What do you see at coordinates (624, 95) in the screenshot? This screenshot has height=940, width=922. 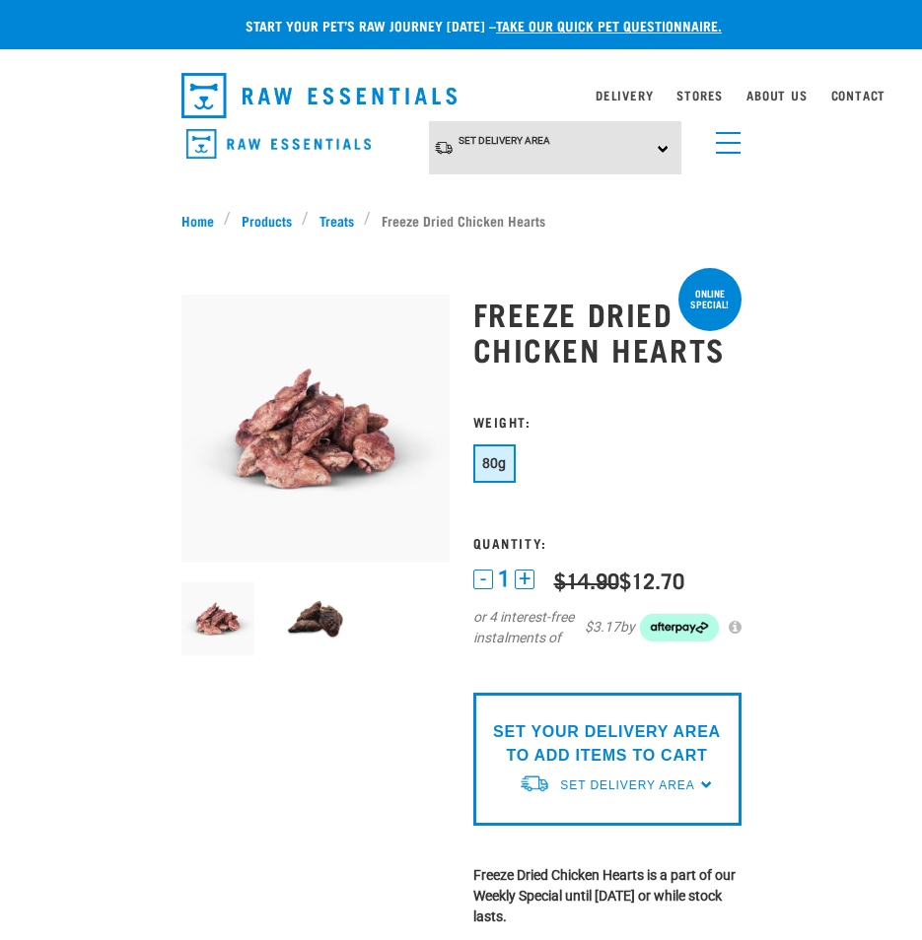 I see `a: Delivery` at bounding box center [624, 95].